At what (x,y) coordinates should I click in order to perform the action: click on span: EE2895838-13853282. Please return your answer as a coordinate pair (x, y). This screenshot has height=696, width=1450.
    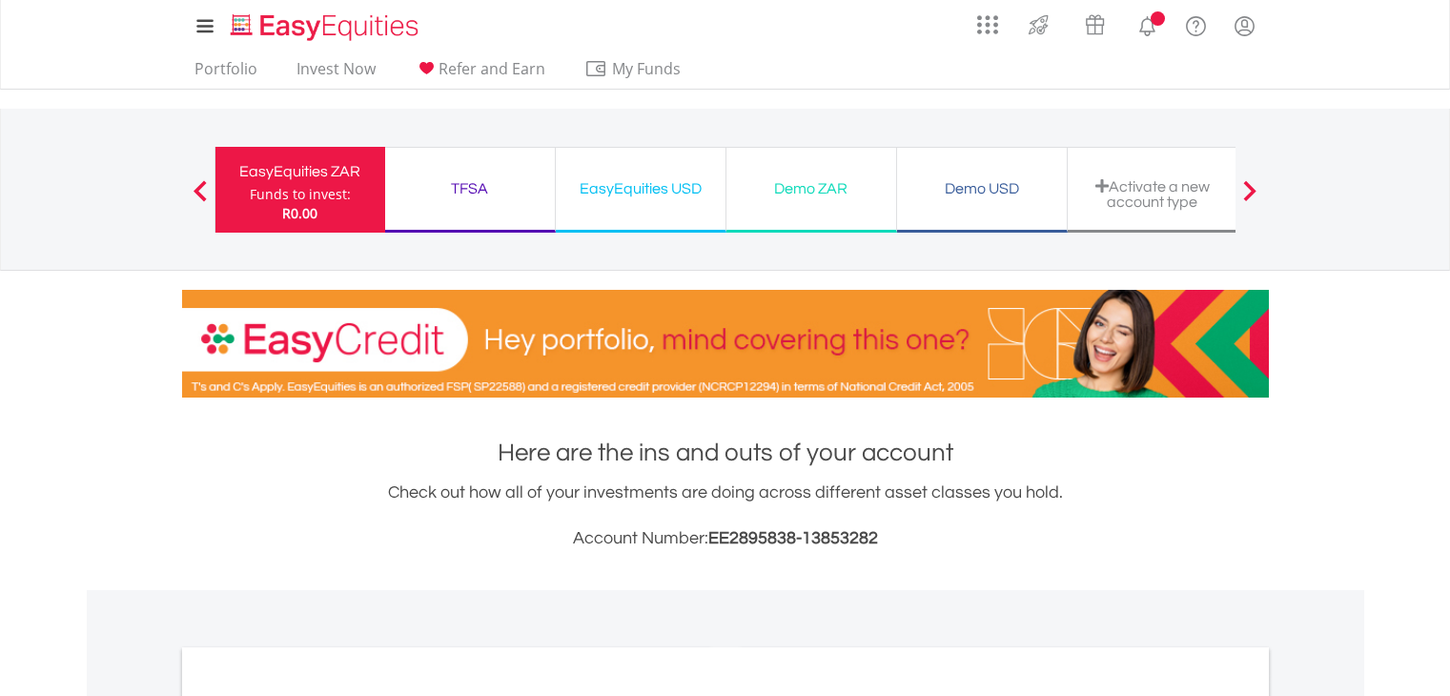
    Looking at the image, I should click on (793, 538).